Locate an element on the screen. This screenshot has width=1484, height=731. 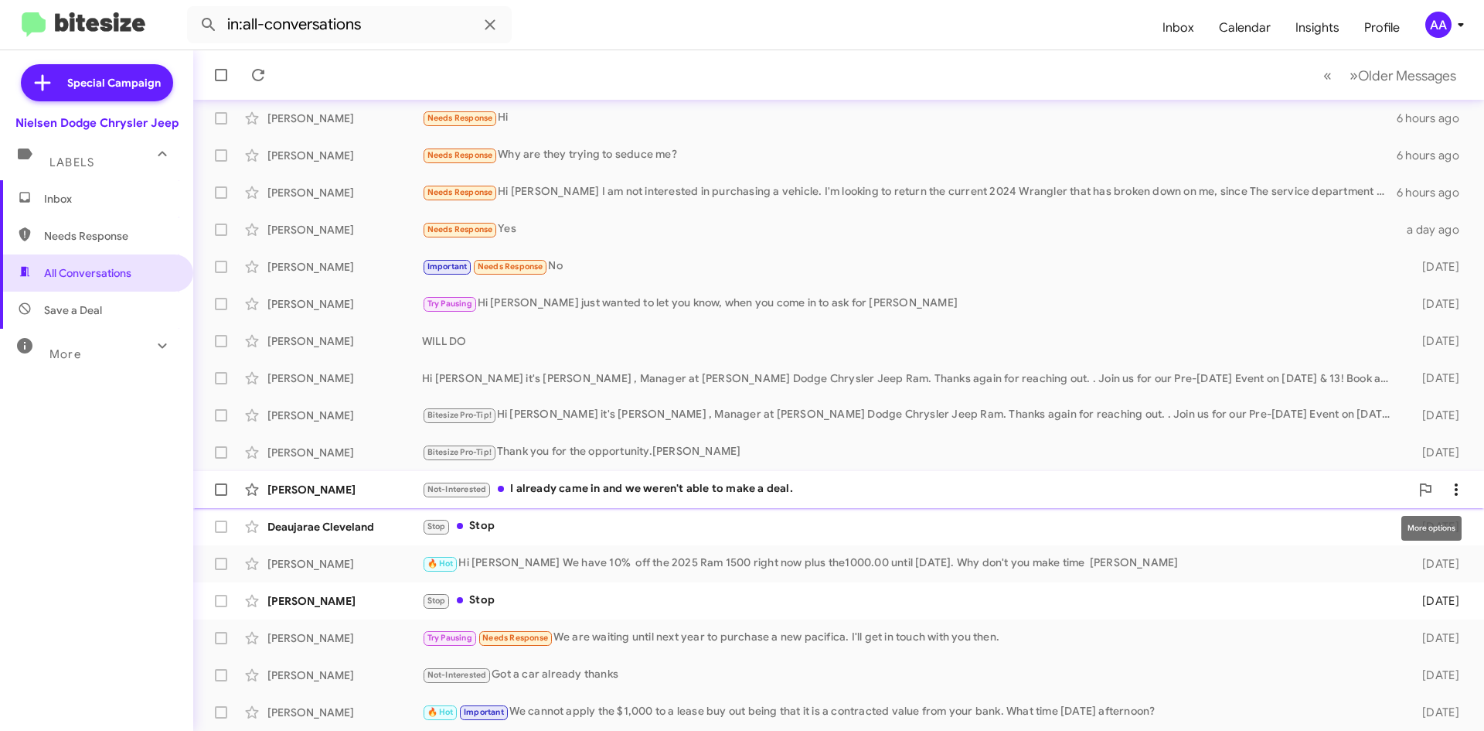
span: Save a Deal is located at coordinates (73, 310).